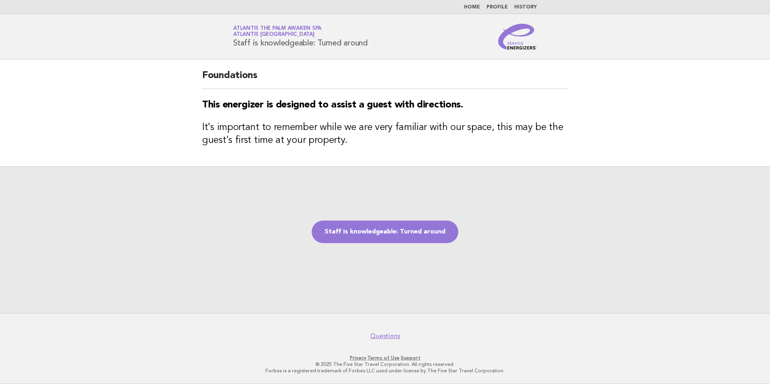 The image size is (770, 384). I want to click on p: © 2025 The Five Star Travel Corporation. All rights reserved., so click(385, 365).